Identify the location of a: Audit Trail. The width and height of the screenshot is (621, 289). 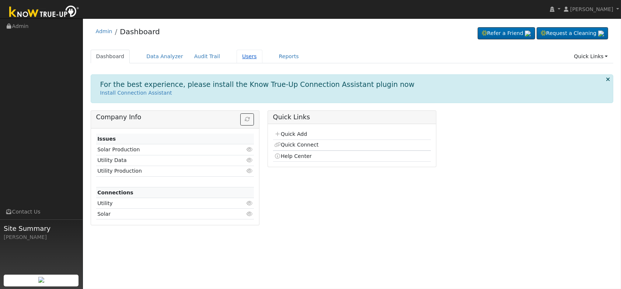
(207, 56).